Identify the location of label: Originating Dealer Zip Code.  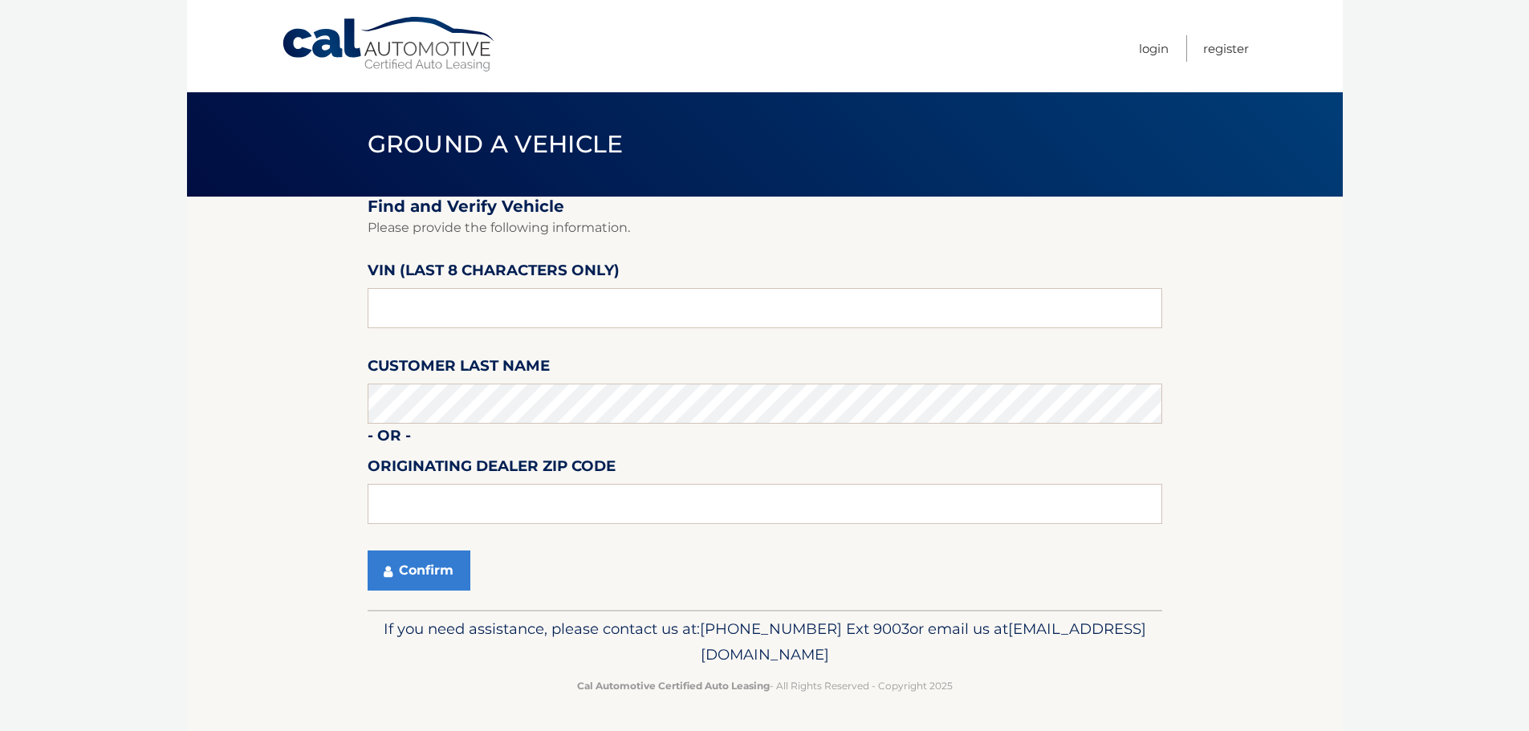
(491, 469).